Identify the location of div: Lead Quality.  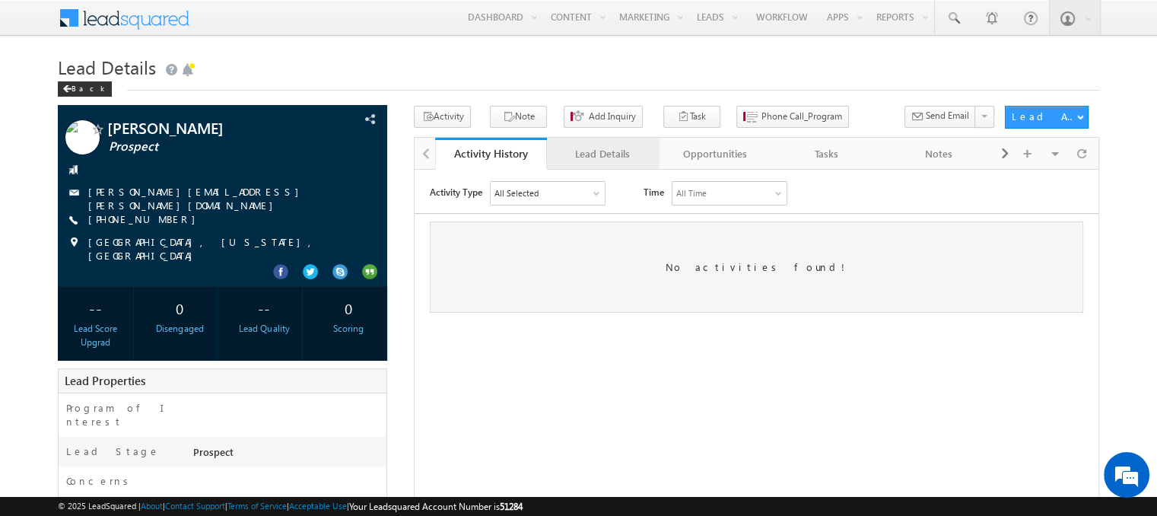
(264, 329).